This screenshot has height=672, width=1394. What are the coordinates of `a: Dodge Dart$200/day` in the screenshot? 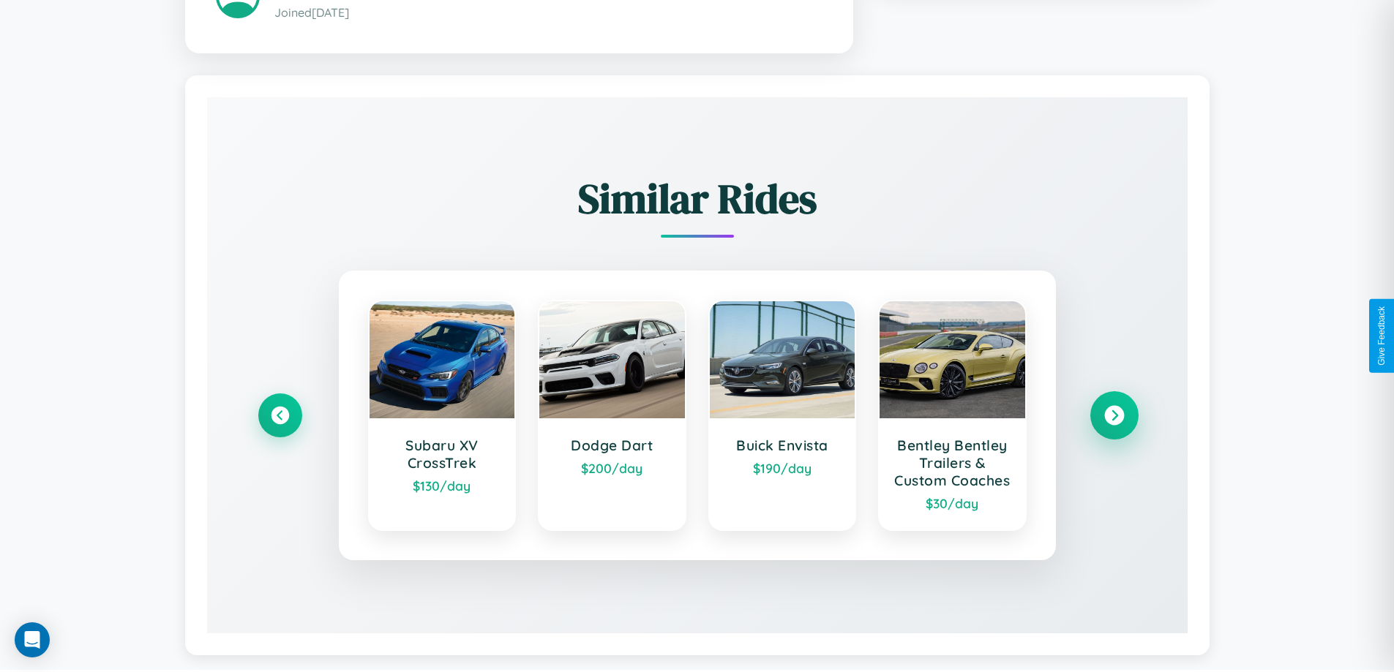 It's located at (612, 416).